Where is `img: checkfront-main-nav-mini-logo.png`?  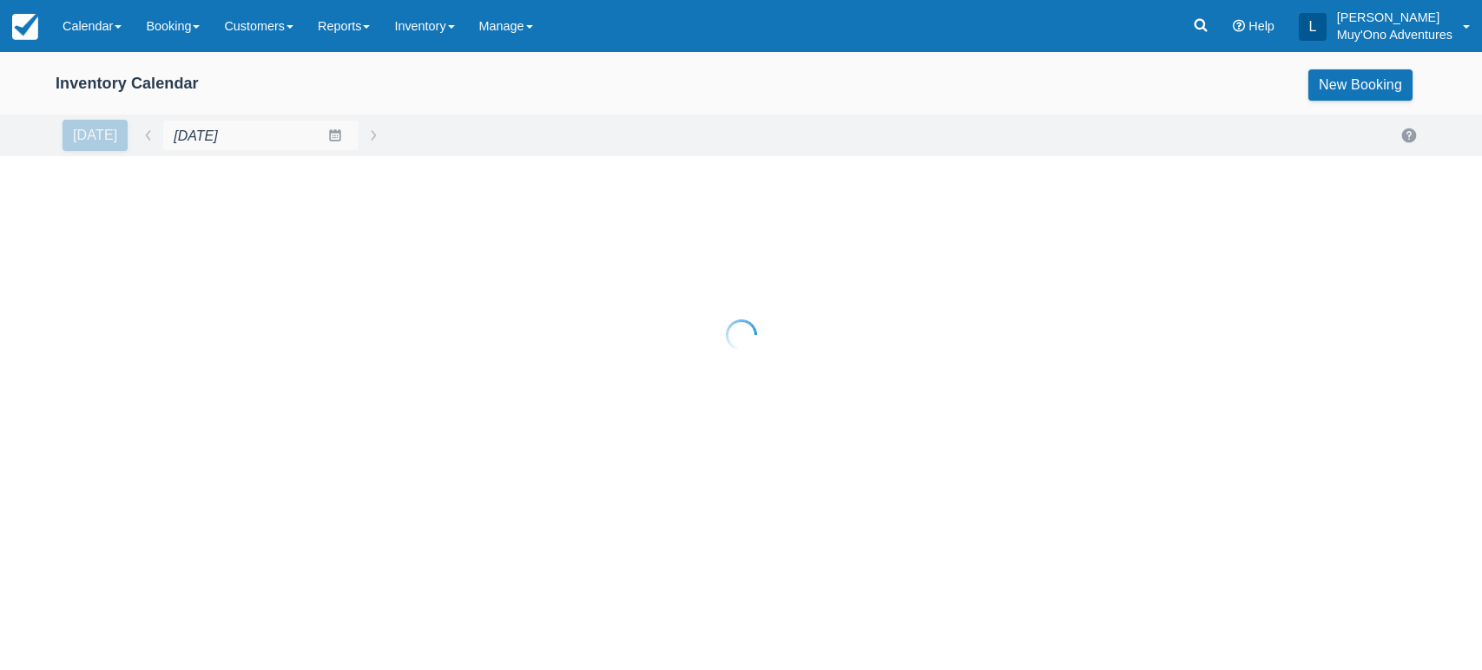 img: checkfront-main-nav-mini-logo.png is located at coordinates (25, 27).